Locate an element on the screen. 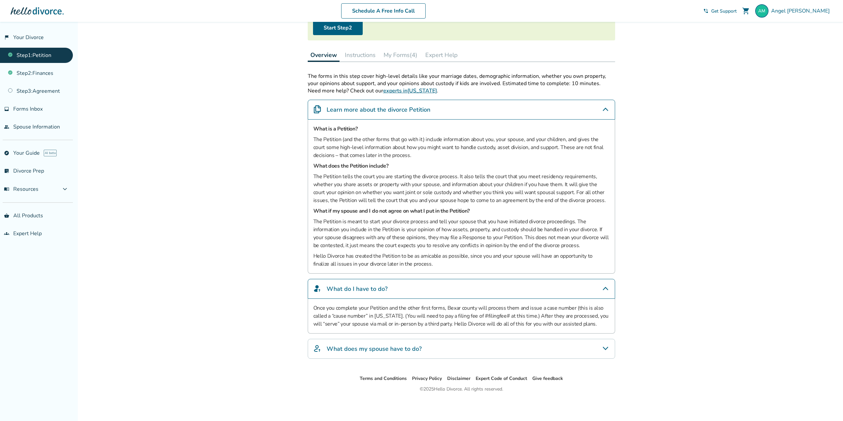 The image size is (843, 421). span: Forms Inbox is located at coordinates (28, 109).